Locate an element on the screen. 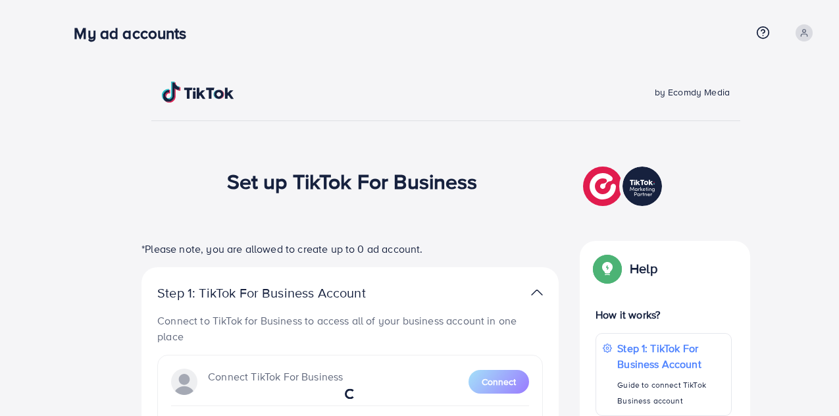 This screenshot has width=839, height=416. p: *Please note, you are allowed to create up to 0 ad account. is located at coordinates (350, 249).